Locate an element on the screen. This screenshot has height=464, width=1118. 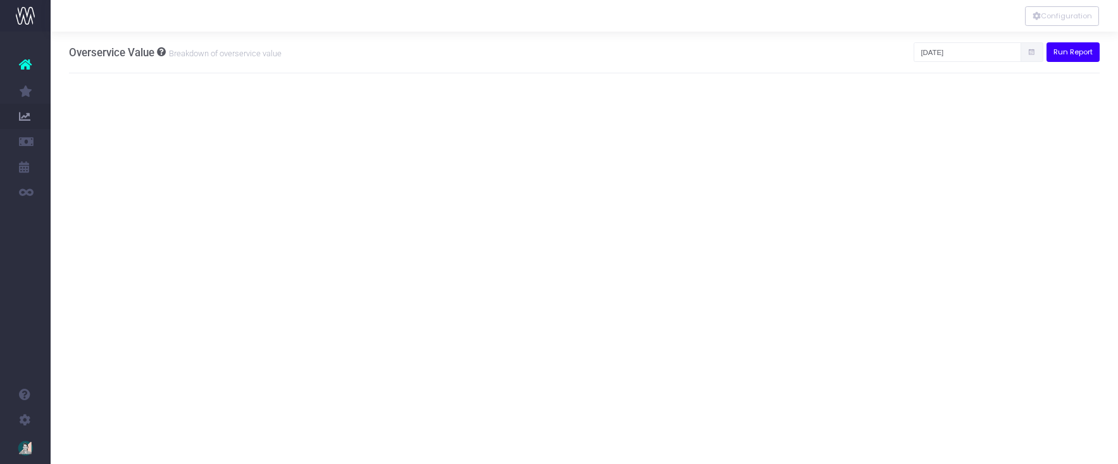
div: Vertical button group is located at coordinates (1061, 16).